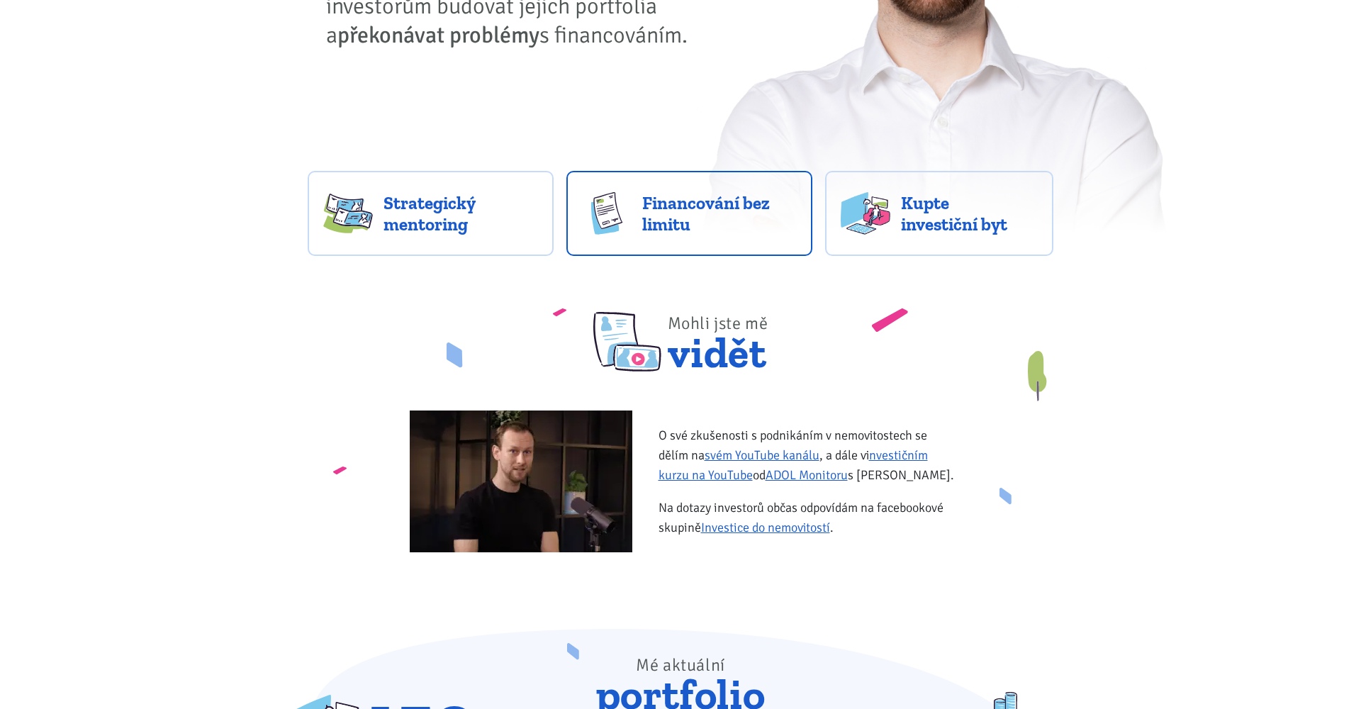  Describe the element at coordinates (438, 35) in the screenshot. I see `strong: překonávat problémy` at that location.